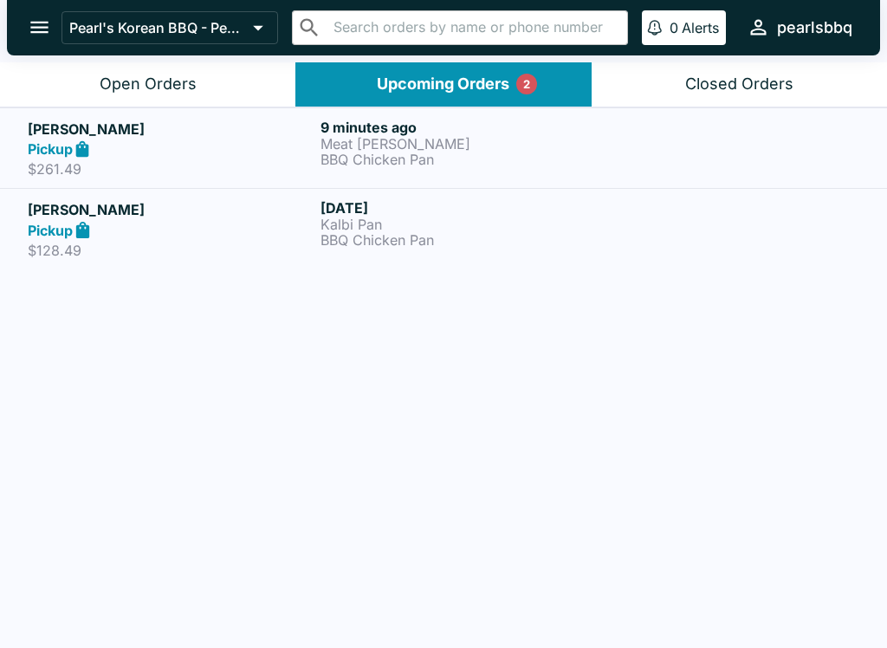 The width and height of the screenshot is (887, 648). What do you see at coordinates (464, 127) in the screenshot?
I see `h6: 9 minutes ago` at bounding box center [464, 127].